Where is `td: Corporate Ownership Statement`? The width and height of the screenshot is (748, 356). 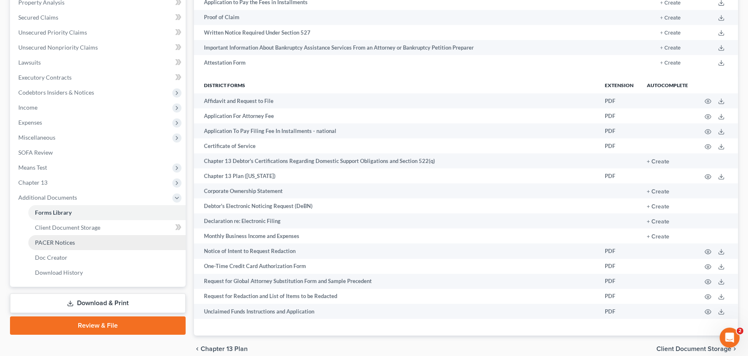 td: Corporate Ownership Statement is located at coordinates (396, 191).